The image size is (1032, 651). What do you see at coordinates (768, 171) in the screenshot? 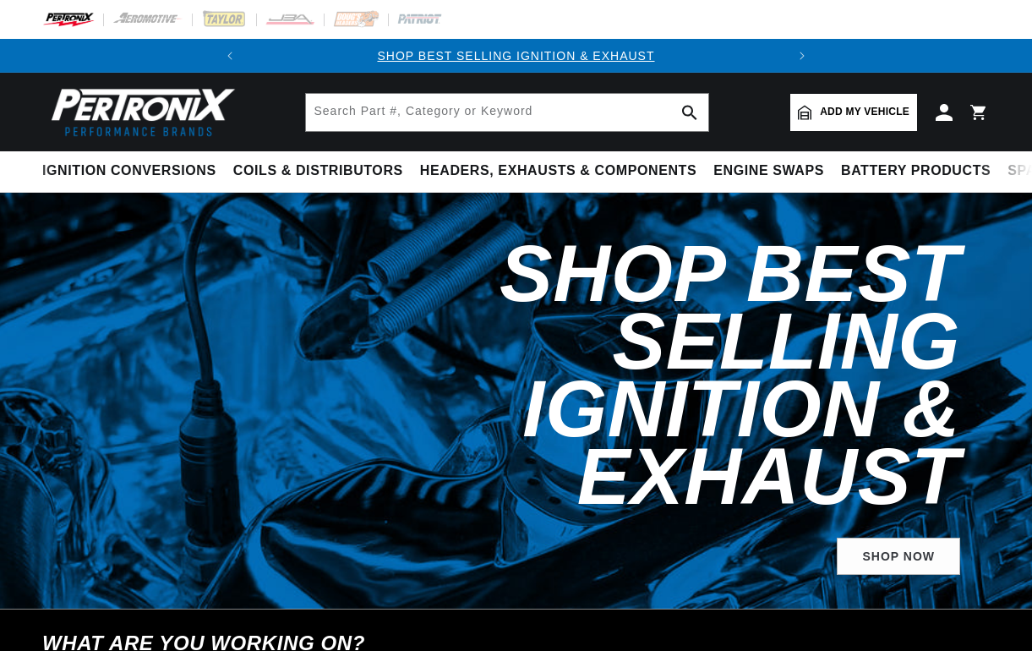
I see `summary: Engine Swaps` at bounding box center [768, 171].